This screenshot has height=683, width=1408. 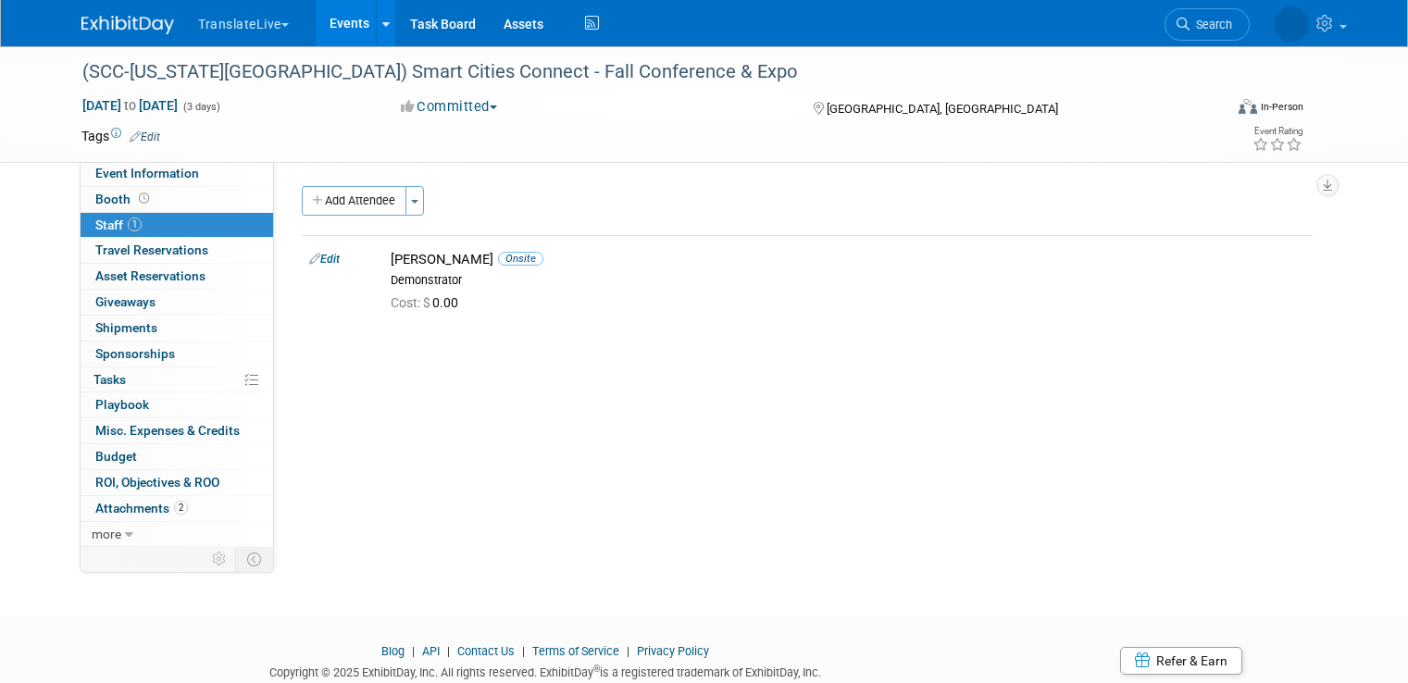 I want to click on a: Attachments2, so click(x=177, y=508).